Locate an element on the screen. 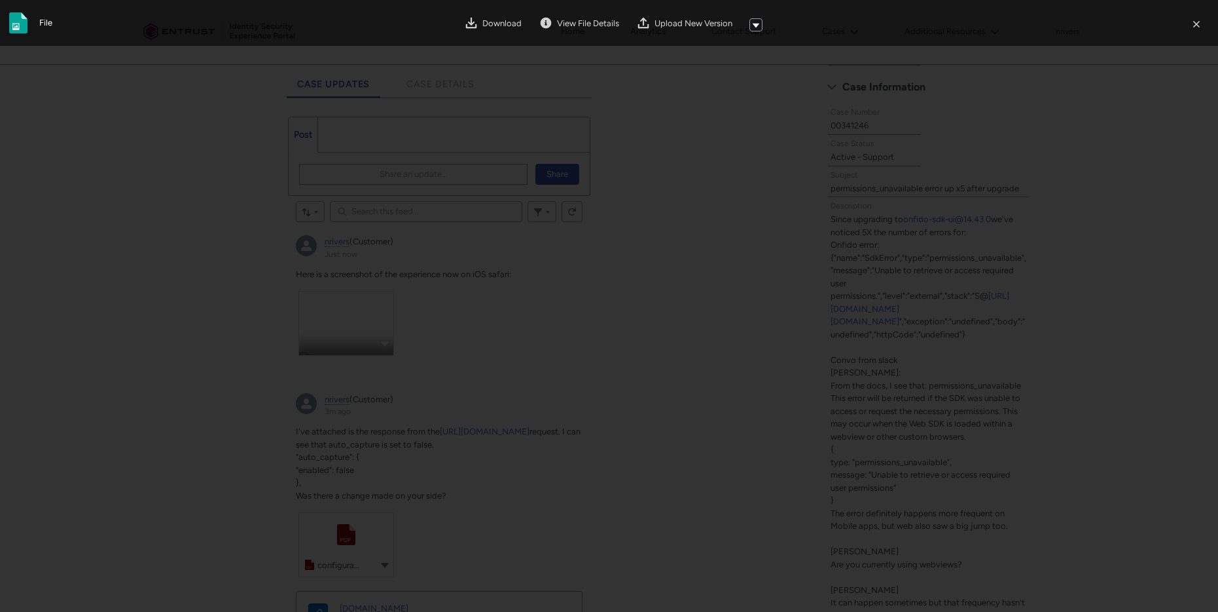  span: View File Details is located at coordinates (588, 23).